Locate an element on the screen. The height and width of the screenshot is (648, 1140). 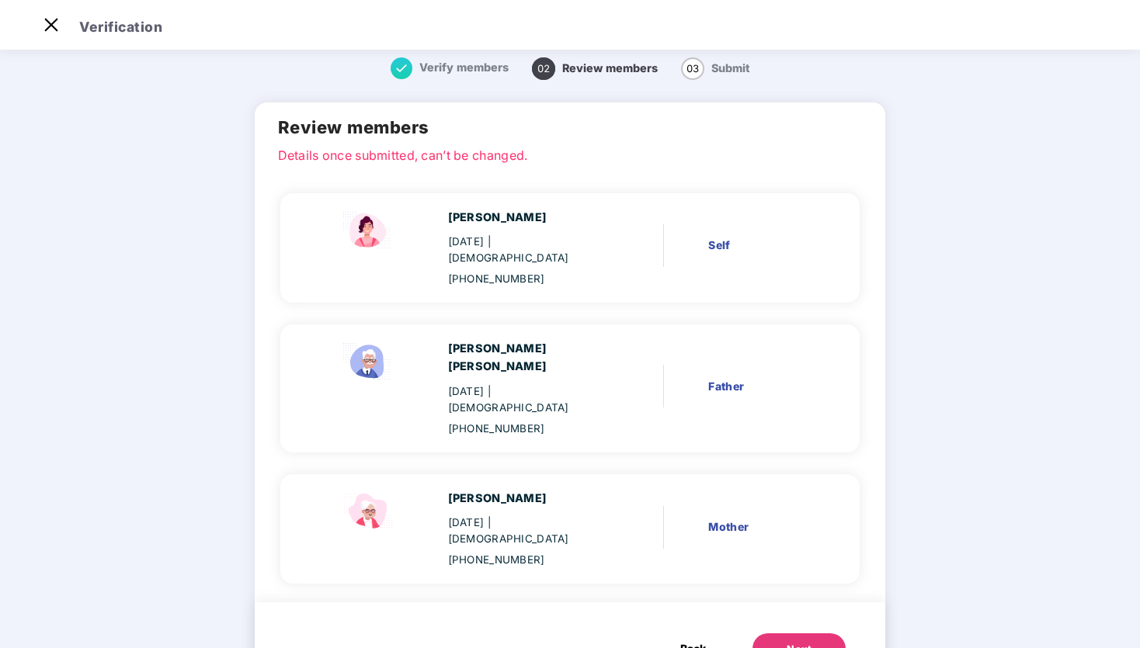
img: svg+xml;base64,PHN2ZyB4bWxucz0iaHR0cDovL3d3dy53My5vcmcvMjAwMC9zdmciIHdpZHRoPSI1NCIgaGVpZ2h0PSIzOC... is located at coordinates (368, 512).